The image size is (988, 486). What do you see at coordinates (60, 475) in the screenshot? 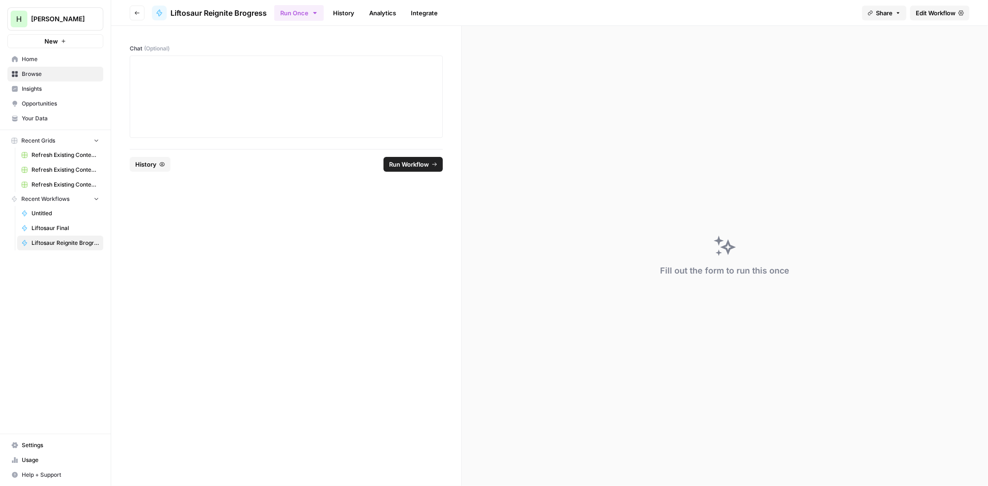
I see `span: Help + Support` at bounding box center [60, 475].